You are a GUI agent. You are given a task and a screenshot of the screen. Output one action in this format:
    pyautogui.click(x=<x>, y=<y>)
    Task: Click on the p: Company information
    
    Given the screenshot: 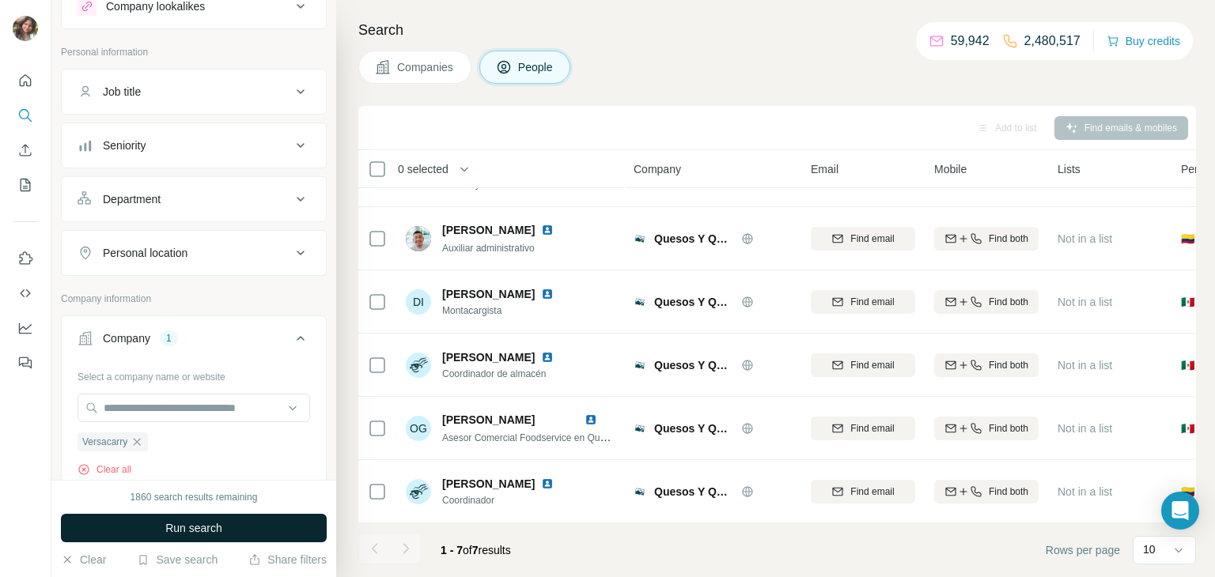 What is the action you would take?
    pyautogui.click(x=194, y=299)
    